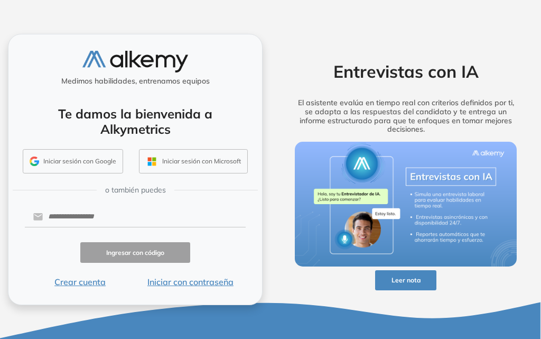 Image resolution: width=541 pixels, height=339 pixels. Describe the element at coordinates (135, 61) in the screenshot. I see `img: logo-alkemy` at that location.